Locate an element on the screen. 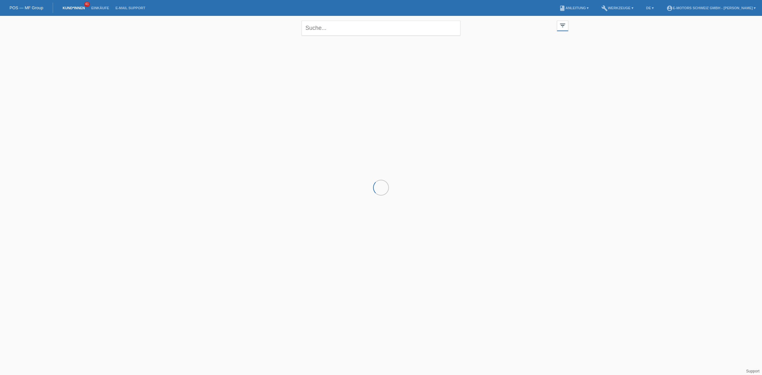 The image size is (762, 375). a: Einkäufe is located at coordinates (100, 8).